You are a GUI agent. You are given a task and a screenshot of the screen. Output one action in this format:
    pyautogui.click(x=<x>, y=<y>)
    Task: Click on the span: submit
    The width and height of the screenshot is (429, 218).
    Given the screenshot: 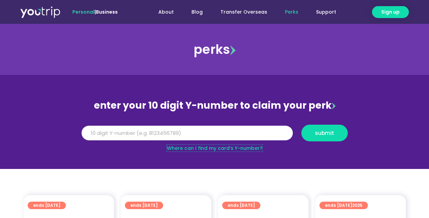 What is the action you would take?
    pyautogui.click(x=324, y=133)
    